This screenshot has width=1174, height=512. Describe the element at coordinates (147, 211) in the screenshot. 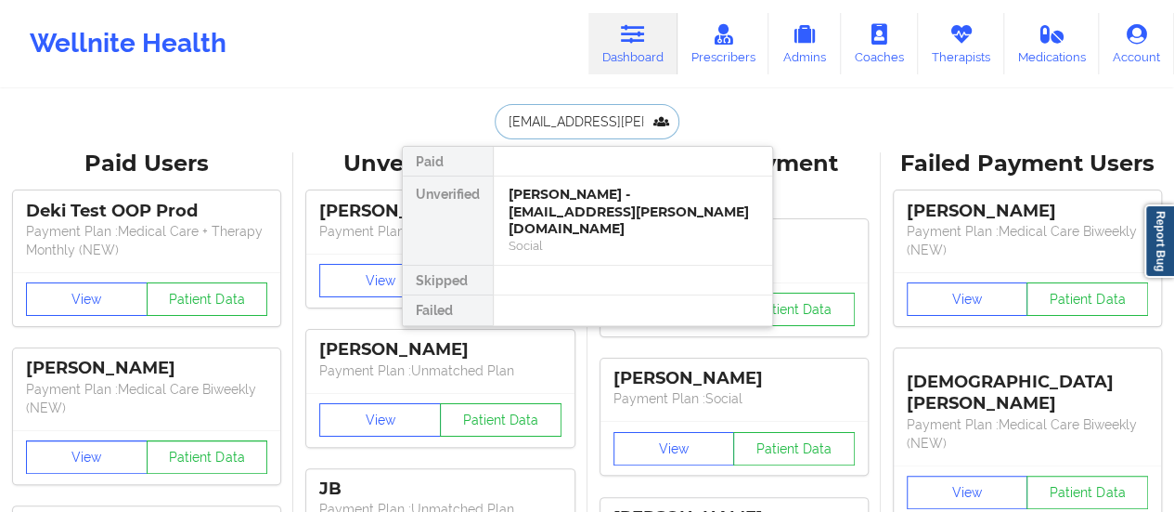

I see `div: Deki Test OOP Prod` at that location.